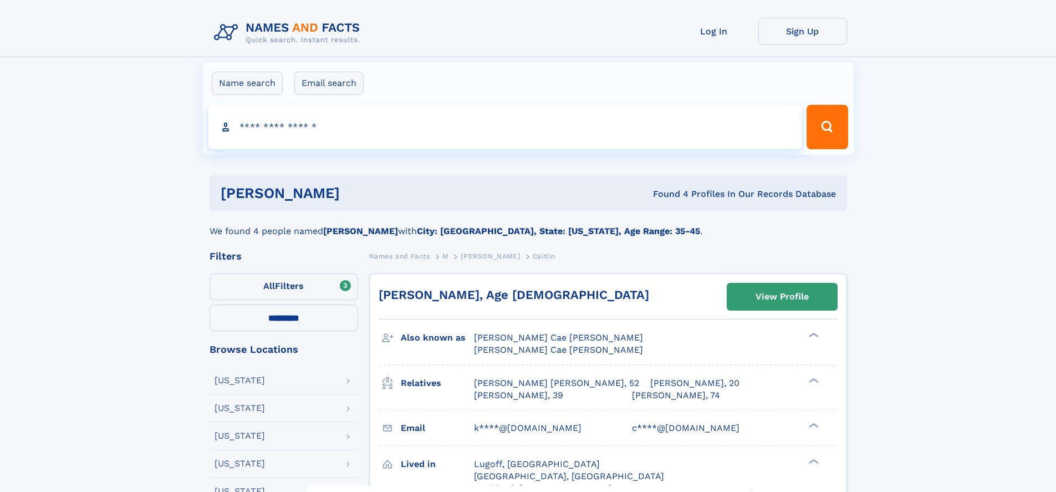 The width and height of the screenshot is (1056, 492). I want to click on div: Browse Locations, so click(284, 349).